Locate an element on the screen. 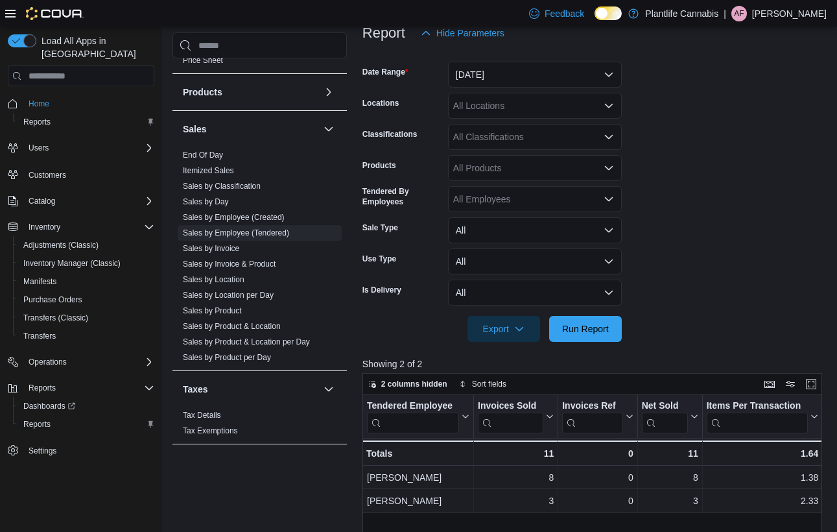 This screenshot has width=837, height=532. span: Sales by Employee (Tendered) is located at coordinates (236, 233).